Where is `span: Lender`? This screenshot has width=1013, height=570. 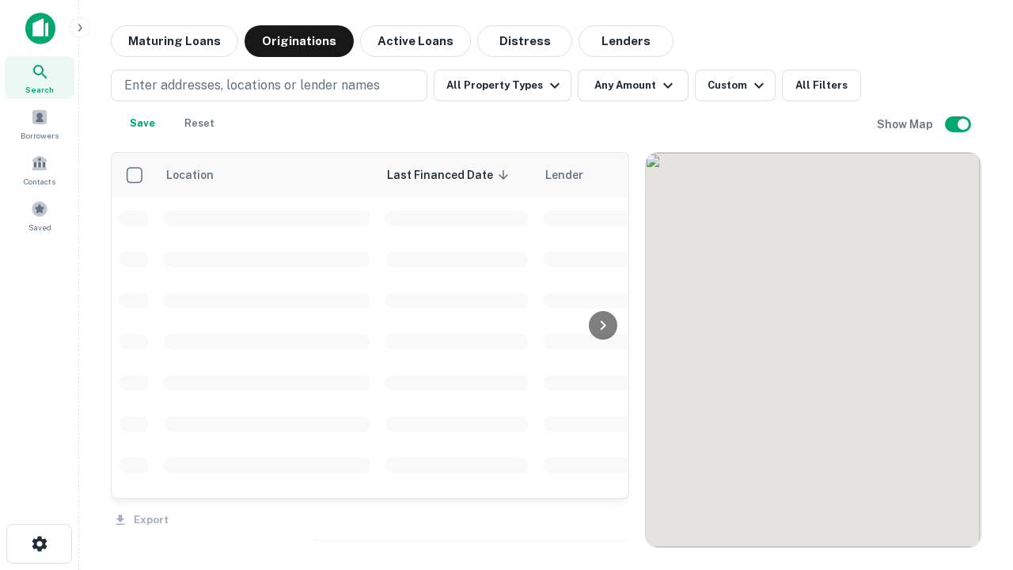
span: Lender is located at coordinates (564, 175).